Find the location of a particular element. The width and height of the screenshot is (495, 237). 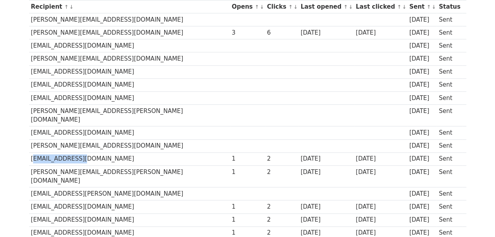

div: 6 is located at coordinates (282, 33).